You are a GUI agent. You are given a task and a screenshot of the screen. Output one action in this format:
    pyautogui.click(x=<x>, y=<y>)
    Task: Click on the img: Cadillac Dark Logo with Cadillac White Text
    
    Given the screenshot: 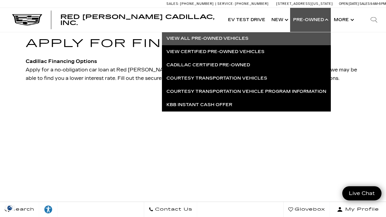 What is the action you would take?
    pyautogui.click(x=27, y=20)
    